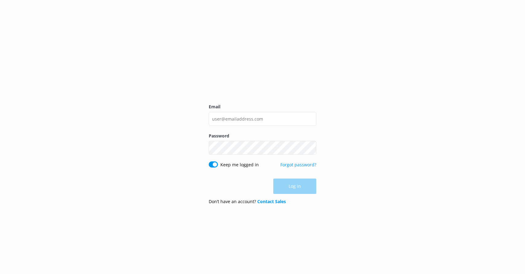 This screenshot has width=525, height=274. I want to click on p: Don’t have an account?, so click(247, 202).